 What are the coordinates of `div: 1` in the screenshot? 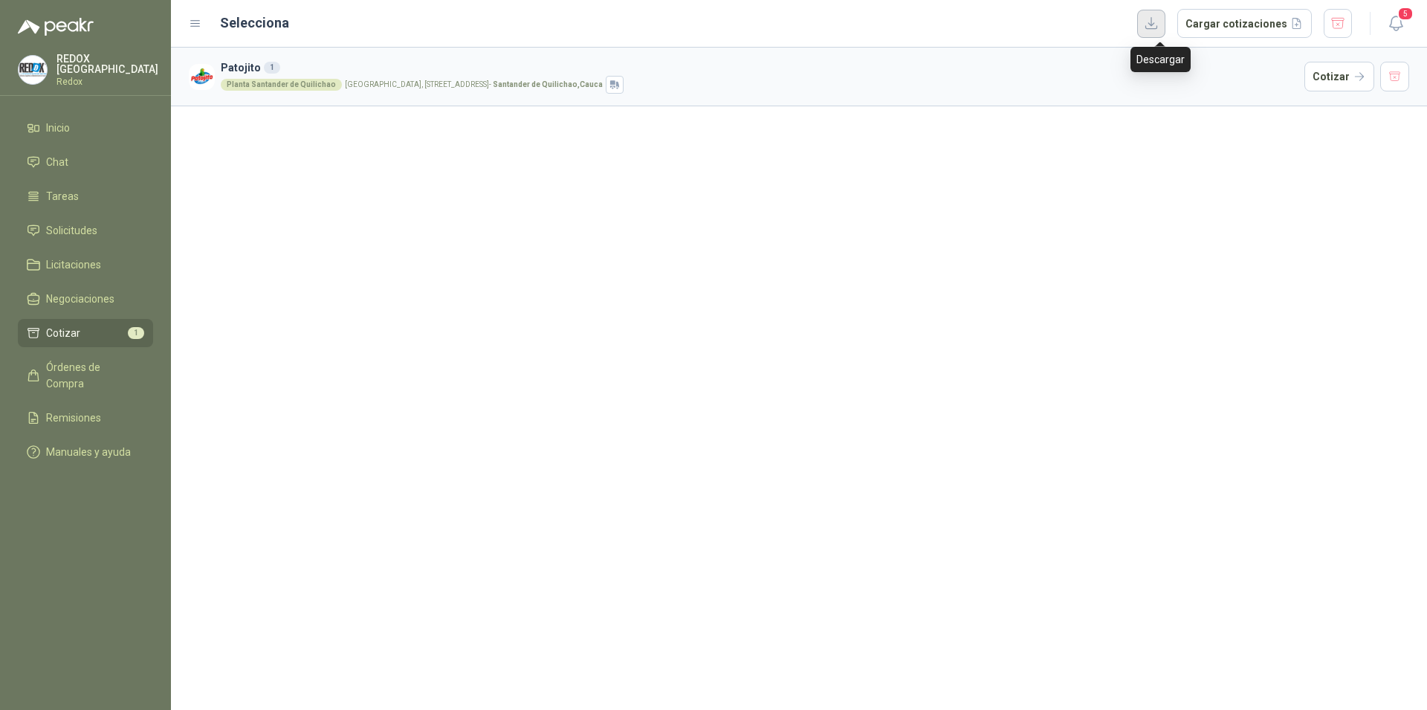 It's located at (272, 68).